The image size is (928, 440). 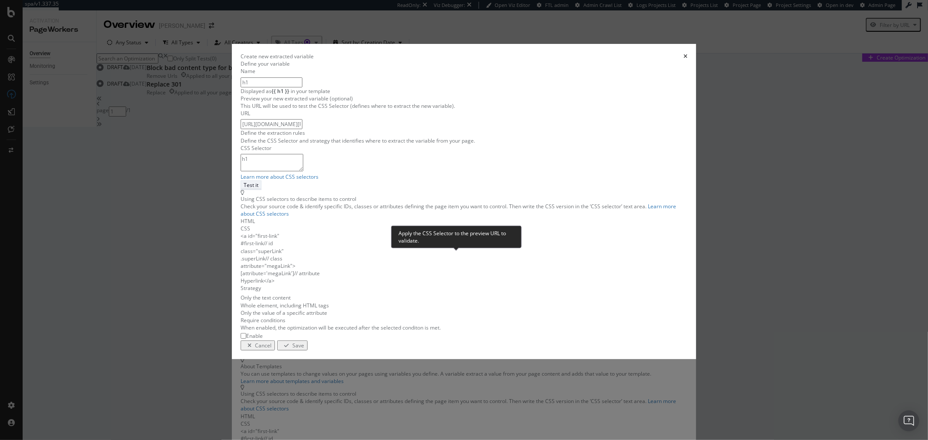 What do you see at coordinates (254, 336) in the screenshot?
I see `div: Enable` at bounding box center [254, 336].